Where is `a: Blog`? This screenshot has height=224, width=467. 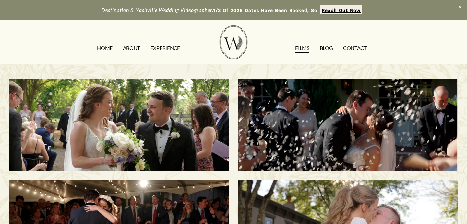
a: Blog is located at coordinates (326, 48).